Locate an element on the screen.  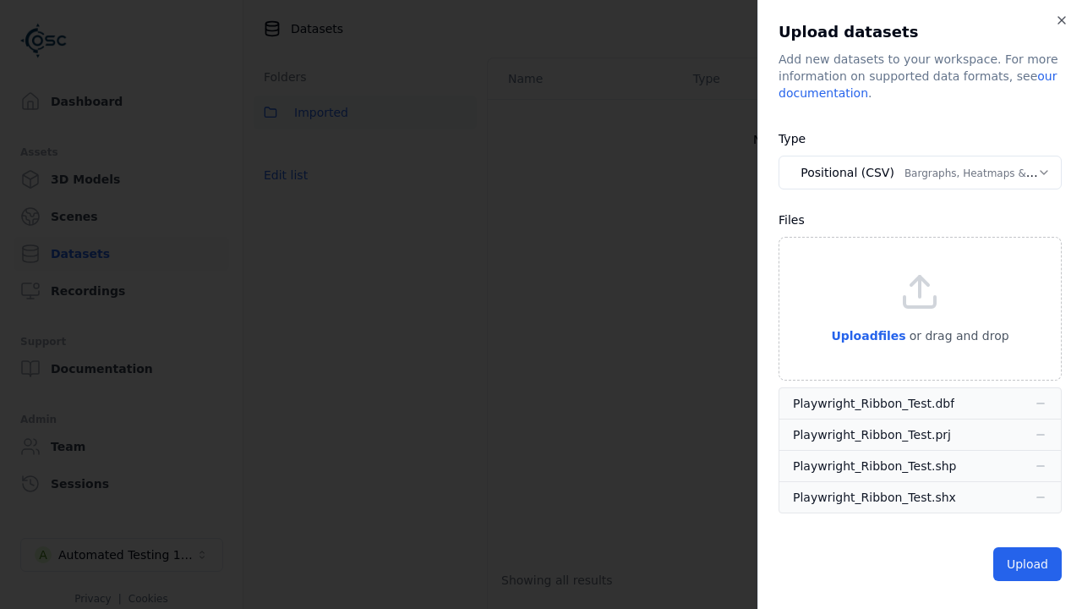
button: Upload is located at coordinates (1027, 564).